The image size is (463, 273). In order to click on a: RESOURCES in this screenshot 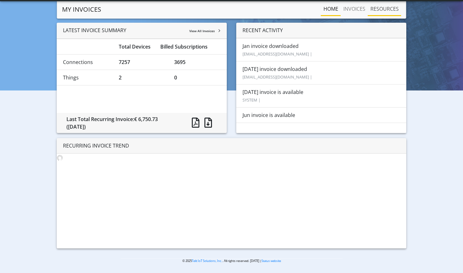, I will do `click(384, 9)`.